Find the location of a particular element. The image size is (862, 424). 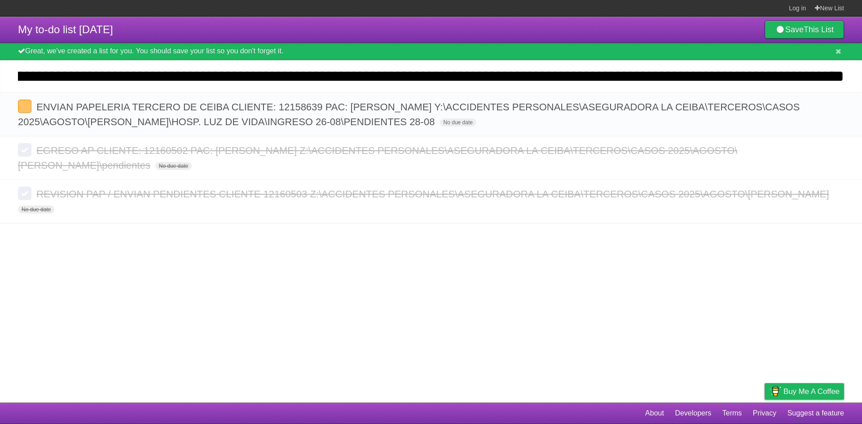

img: Buy me a coffee is located at coordinates (775, 392).